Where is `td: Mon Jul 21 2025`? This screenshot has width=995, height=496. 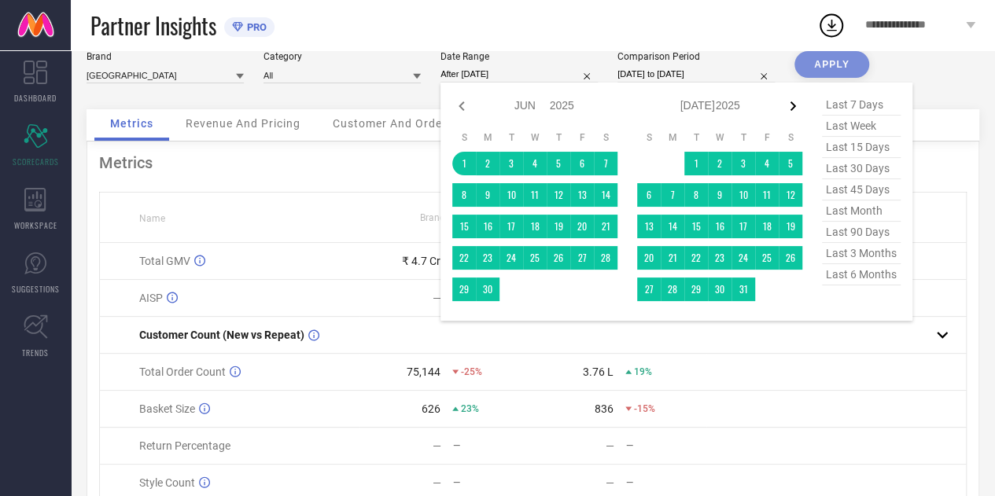
td: Mon Jul 21 2025 is located at coordinates (672, 258).